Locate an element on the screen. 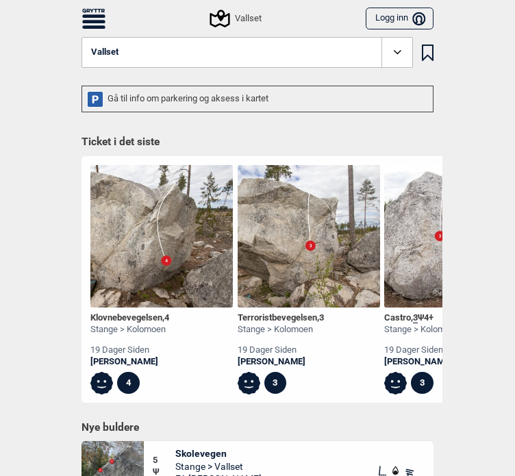  div: 4 is located at coordinates (128, 383).